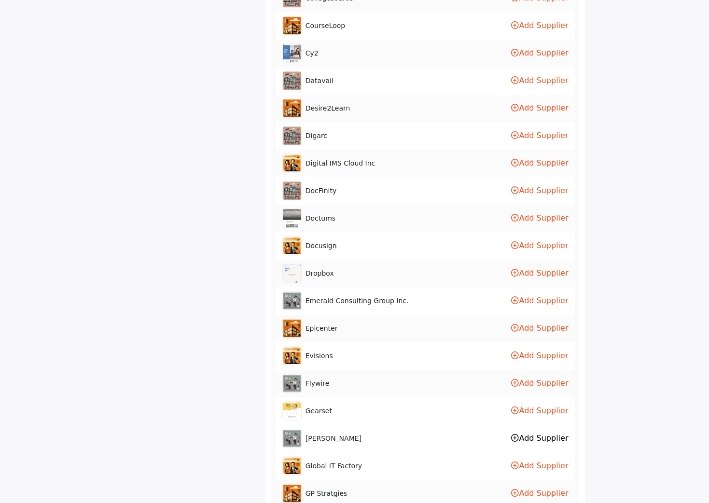 The height and width of the screenshot is (503, 709). I want to click on img: flywire logo, so click(292, 383).